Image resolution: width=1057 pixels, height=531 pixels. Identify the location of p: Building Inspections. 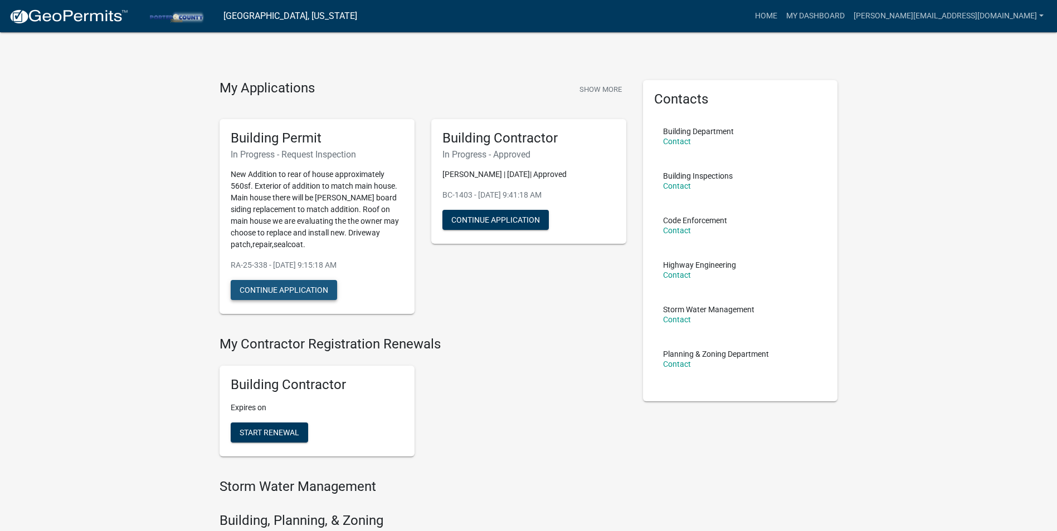
(697, 176).